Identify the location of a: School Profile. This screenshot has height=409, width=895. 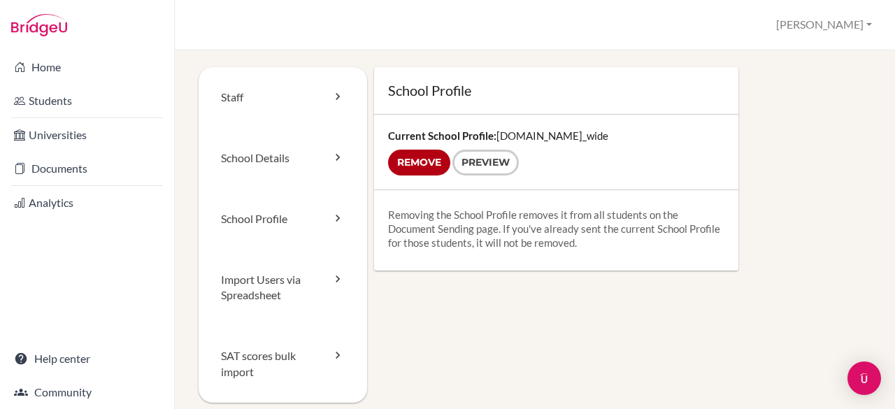
(282, 219).